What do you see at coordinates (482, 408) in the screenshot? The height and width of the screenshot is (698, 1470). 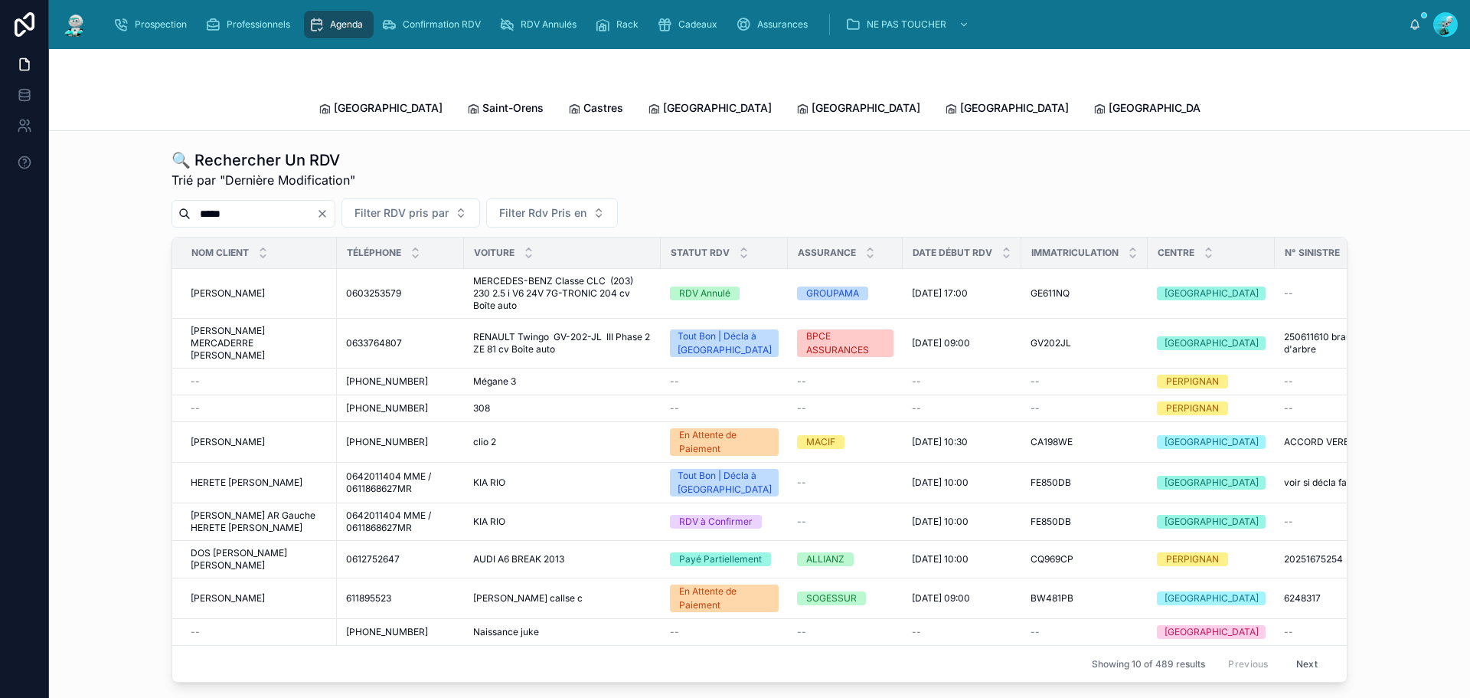 I see `span: 308` at bounding box center [482, 408].